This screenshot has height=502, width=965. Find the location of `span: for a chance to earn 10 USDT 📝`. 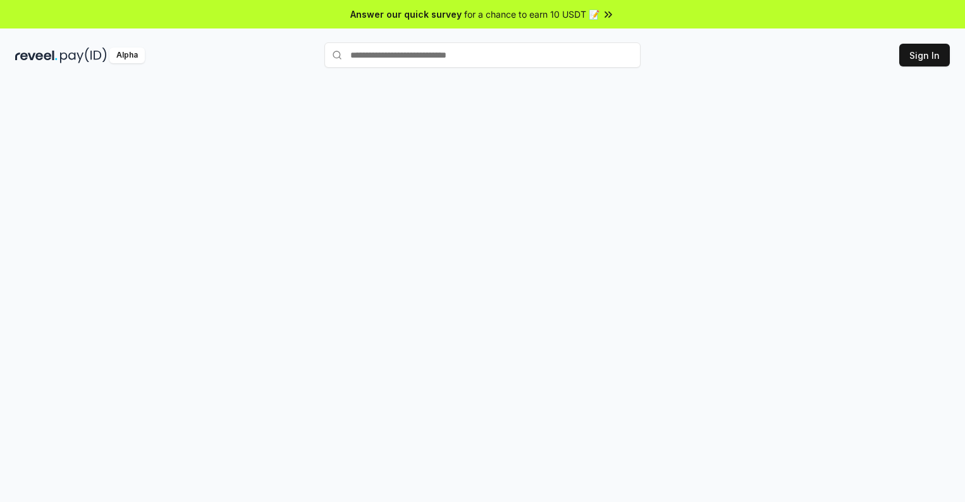

span: for a chance to earn 10 USDT 📝 is located at coordinates (532, 14).